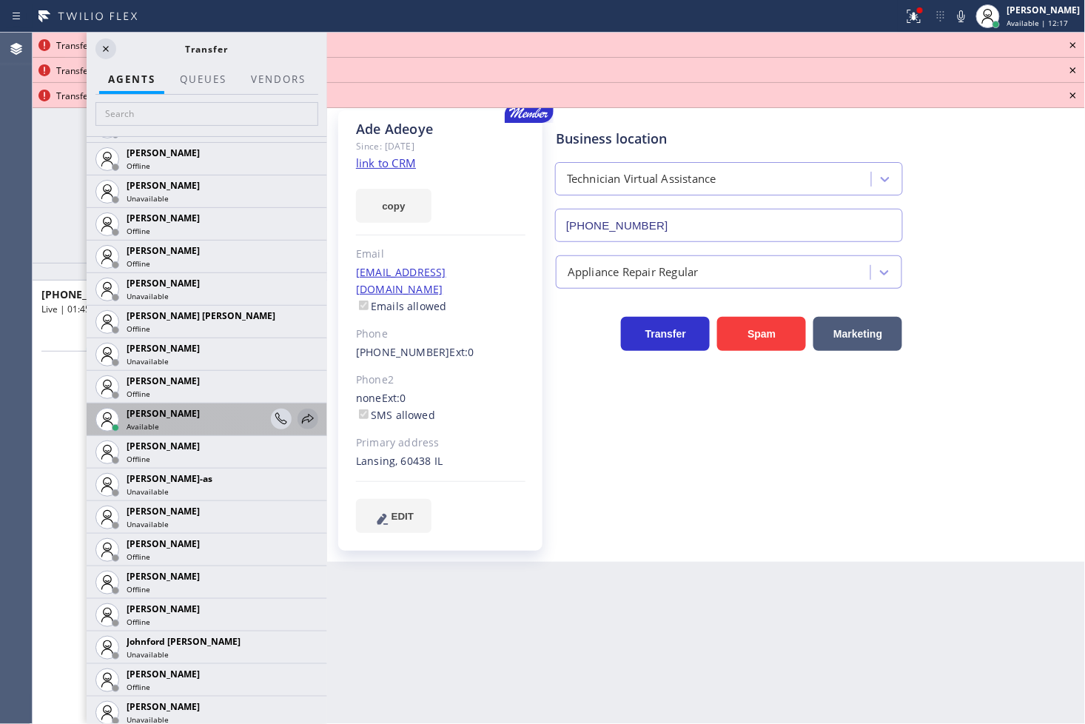  What do you see at coordinates (132, 79) in the screenshot?
I see `span: AGENTS` at bounding box center [132, 79].